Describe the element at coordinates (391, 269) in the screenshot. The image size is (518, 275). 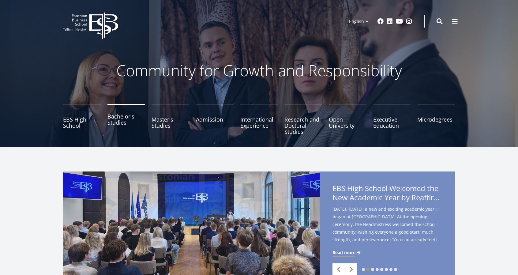
I see `a: 7` at that location.